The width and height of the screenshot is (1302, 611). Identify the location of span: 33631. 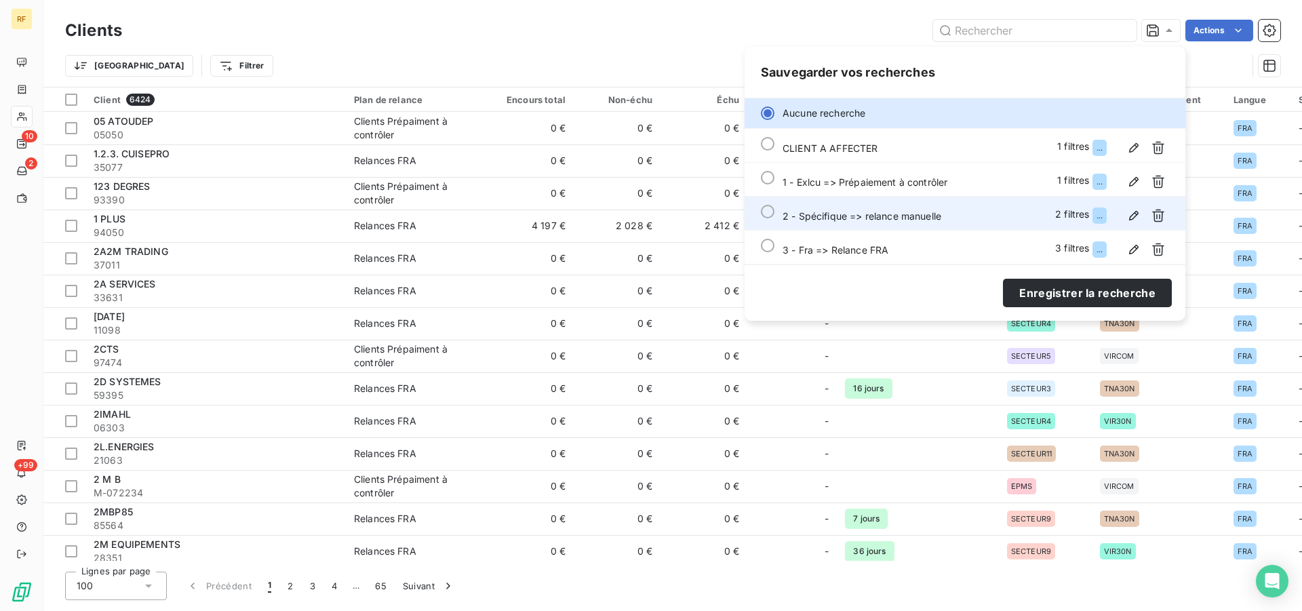
(216, 298).